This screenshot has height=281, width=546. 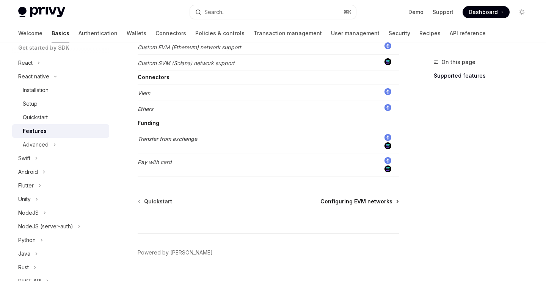 What do you see at coordinates (61, 172) in the screenshot?
I see `button: Toggle Android section` at bounding box center [61, 172].